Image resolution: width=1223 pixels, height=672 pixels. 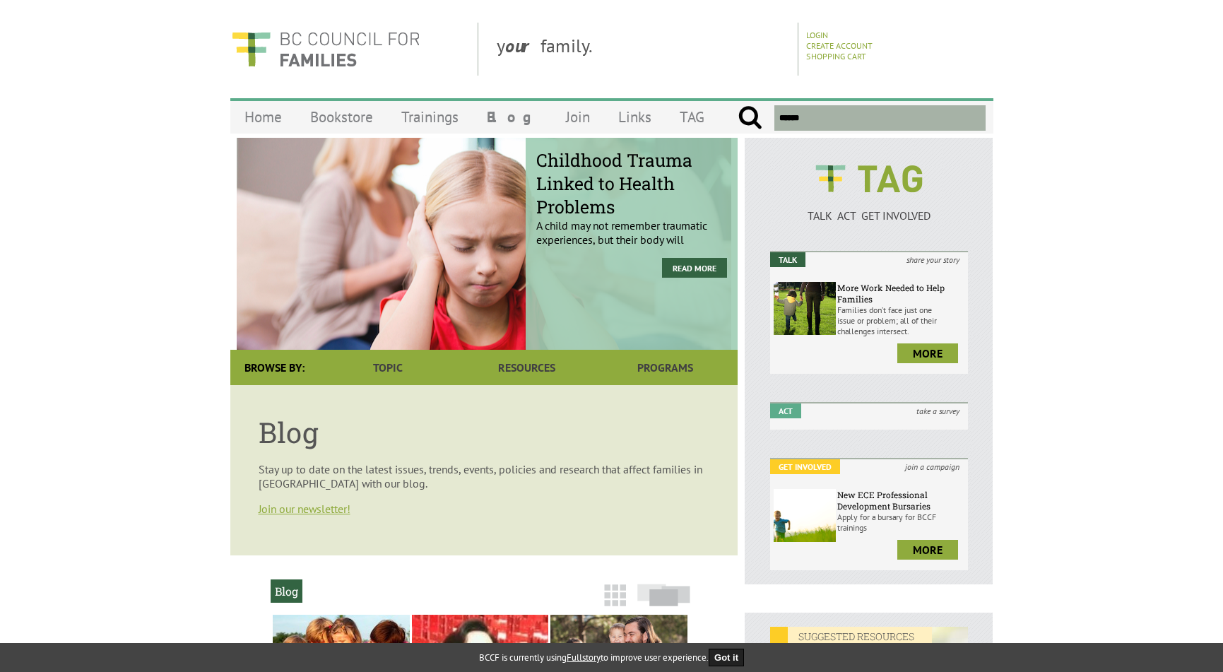 I want to click on em: Talk, so click(x=788, y=259).